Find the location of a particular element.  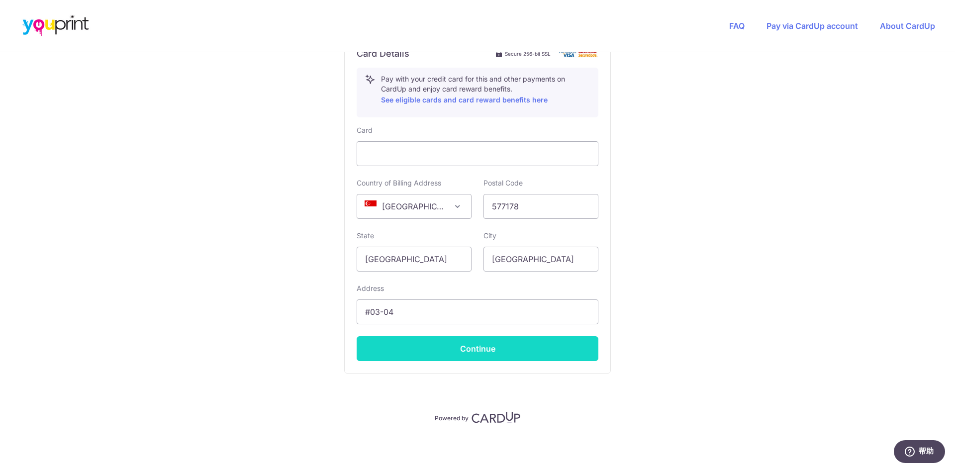

label: Postal Code is located at coordinates (503, 183).